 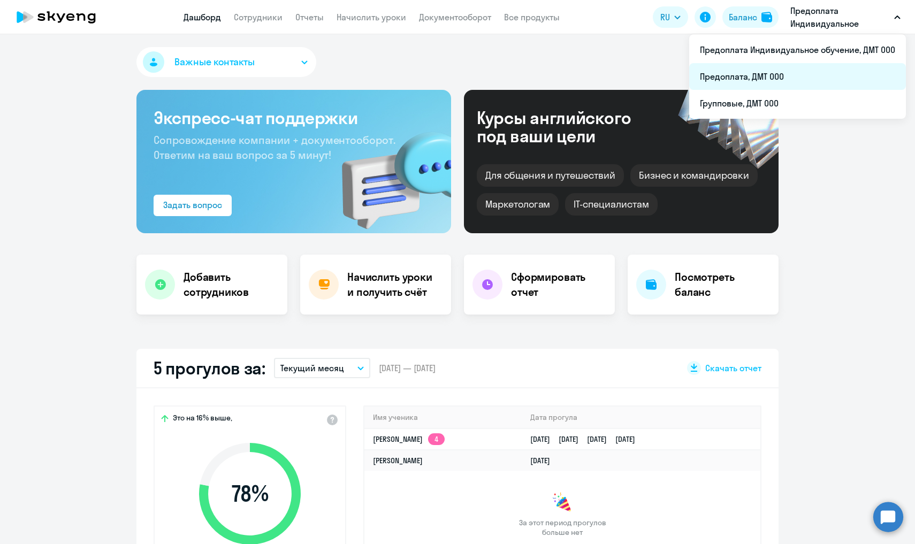 What do you see at coordinates (226, 62) in the screenshot?
I see `button: Важные контакты` at bounding box center [226, 62].